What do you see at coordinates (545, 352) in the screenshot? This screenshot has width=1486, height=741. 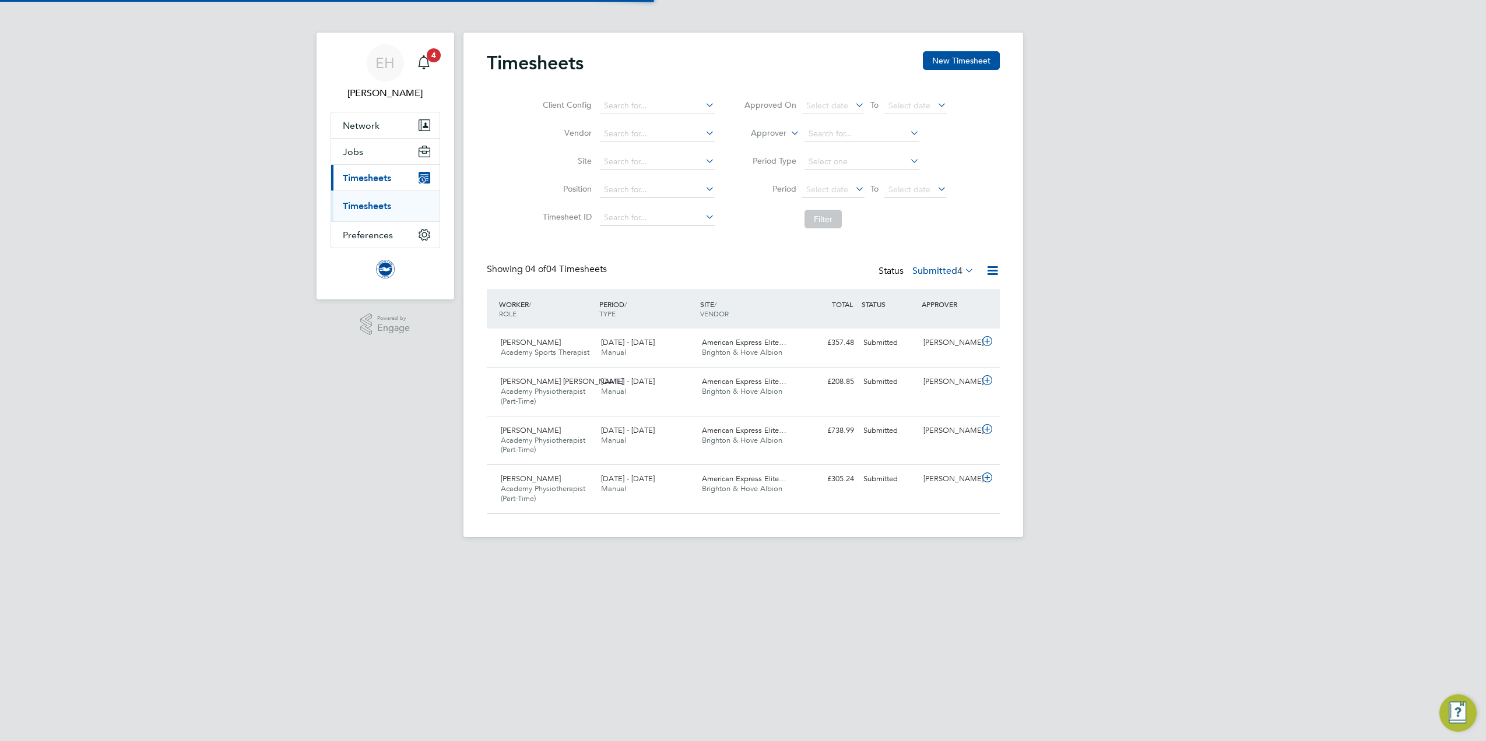 I see `span: Academy Sports Therapist` at bounding box center [545, 352].